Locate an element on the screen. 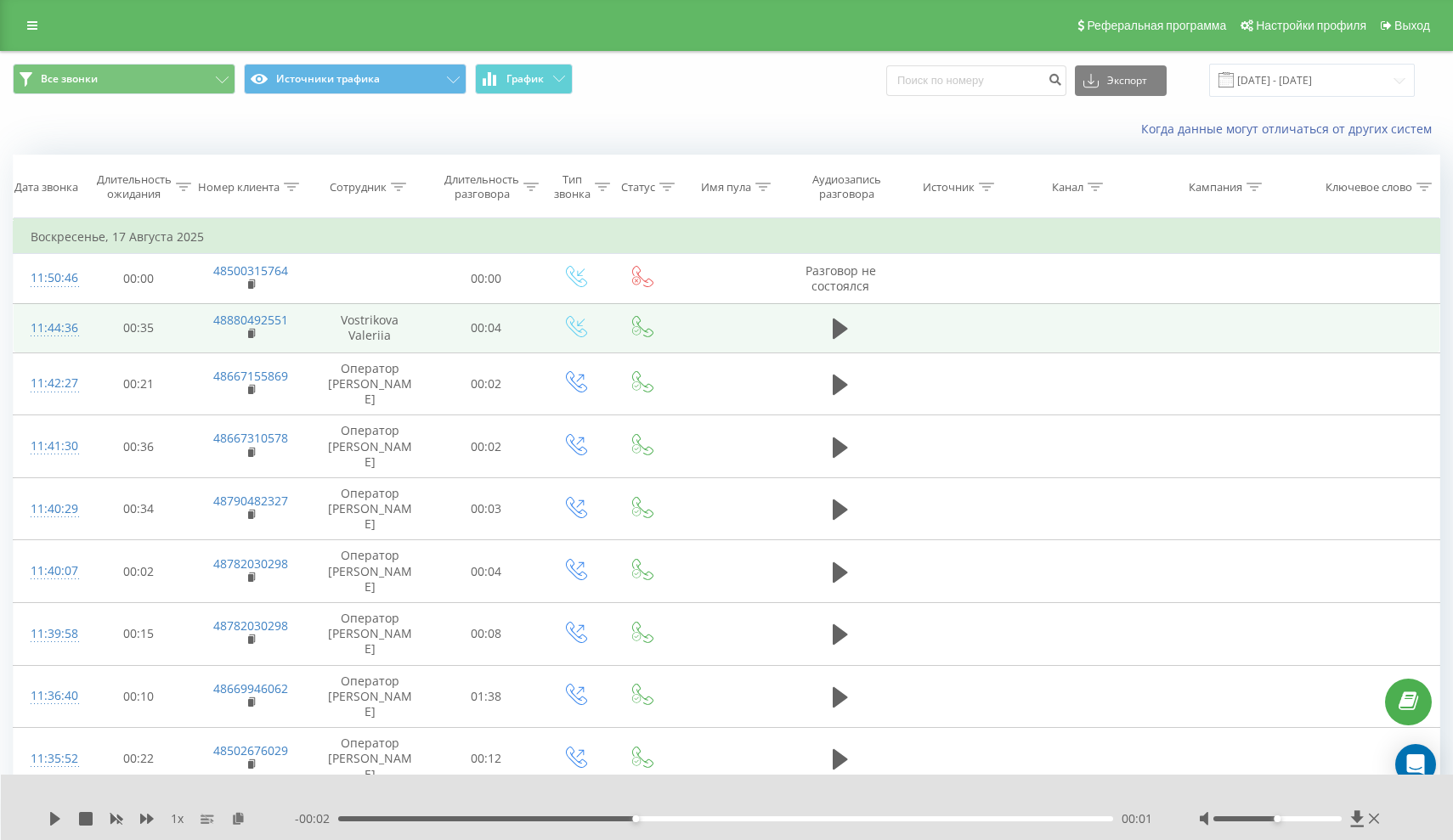 The width and height of the screenshot is (1453, 840). div: Имя пула is located at coordinates (726, 187).